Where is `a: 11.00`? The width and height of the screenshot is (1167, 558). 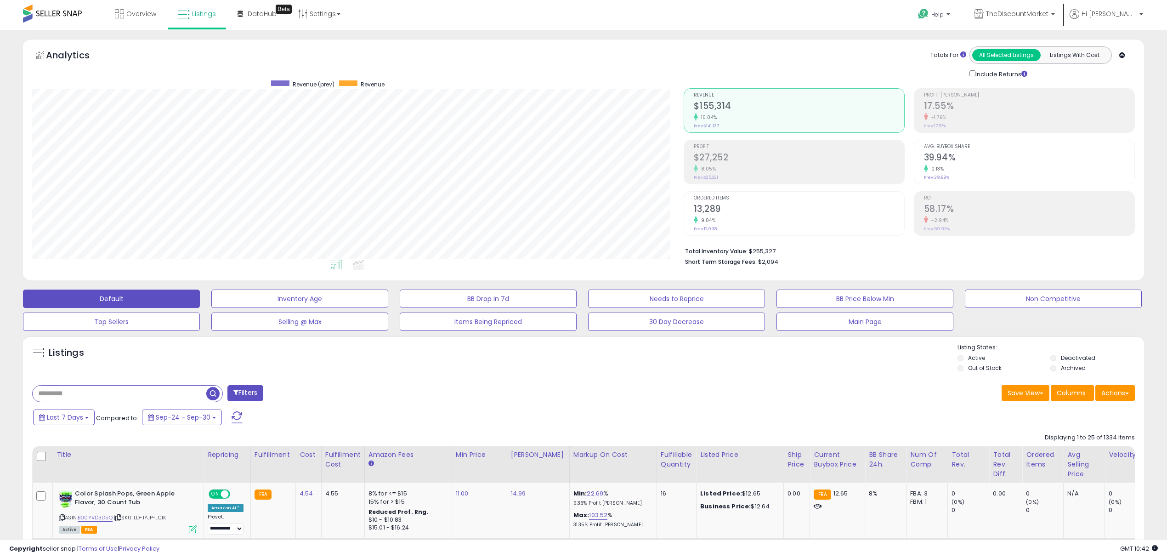
a: 11.00 is located at coordinates (462, 493).